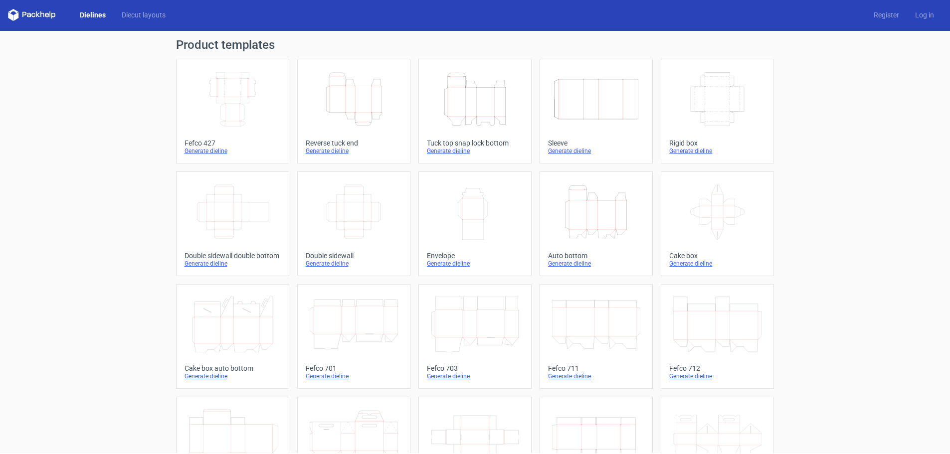 This screenshot has width=950, height=454. What do you see at coordinates (596, 111) in the screenshot?
I see `a: SleeveGenerate dieline` at bounding box center [596, 111].